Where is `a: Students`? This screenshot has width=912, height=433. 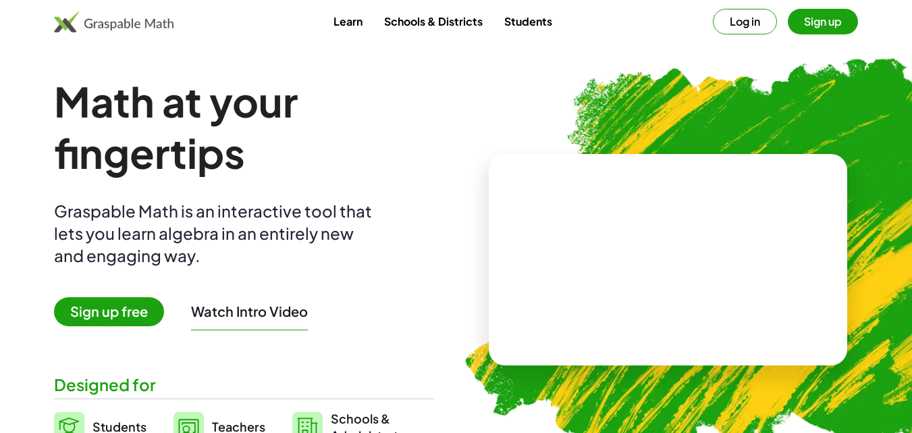
a: Students is located at coordinates (528, 21).